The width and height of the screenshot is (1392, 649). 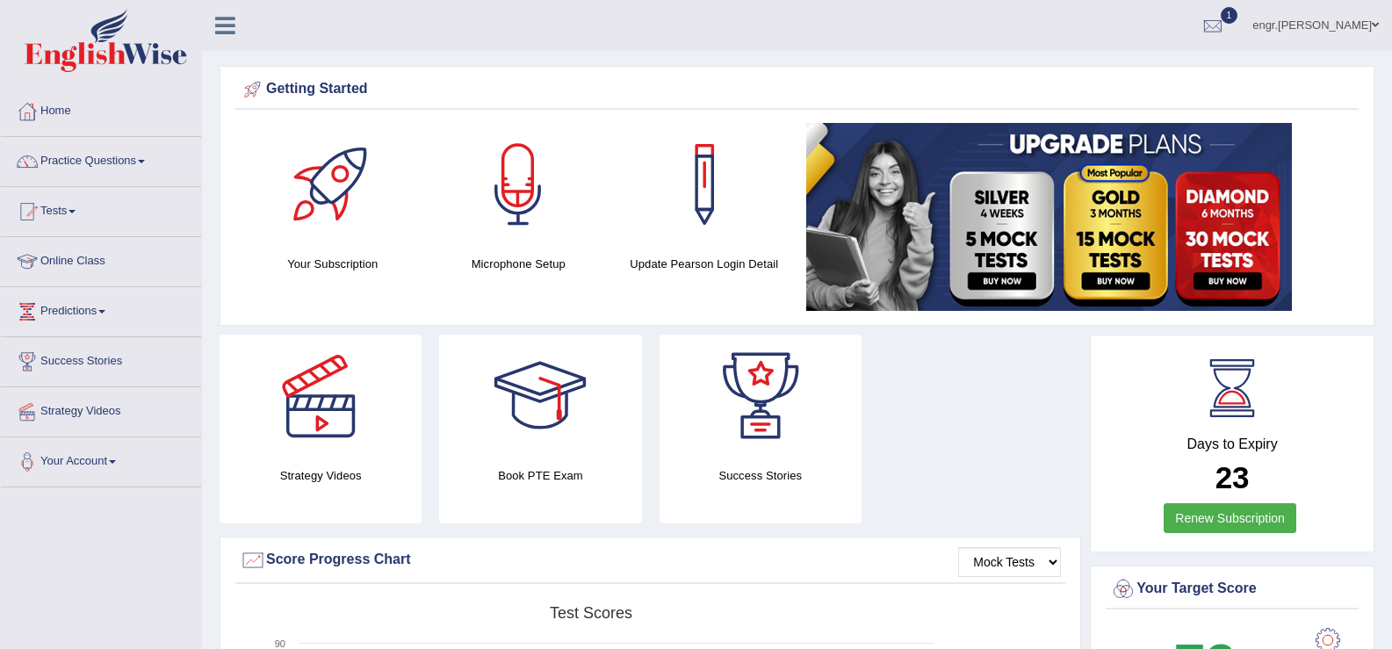 What do you see at coordinates (797, 90) in the screenshot?
I see `div: Getting Started` at bounding box center [797, 90].